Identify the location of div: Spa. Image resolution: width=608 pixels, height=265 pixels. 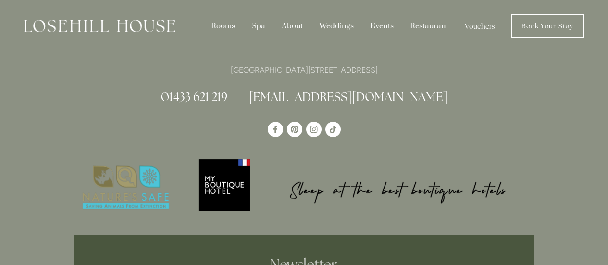
(258, 26).